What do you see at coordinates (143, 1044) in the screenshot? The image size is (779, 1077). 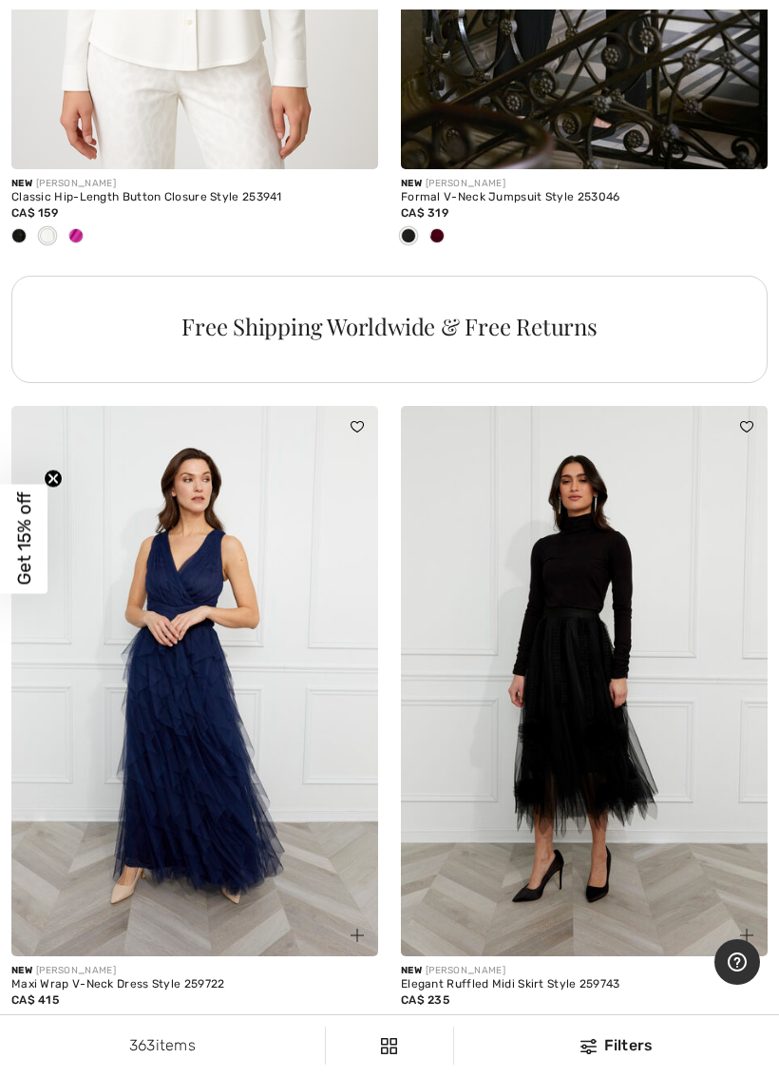 I see `span: 363` at bounding box center [143, 1044].